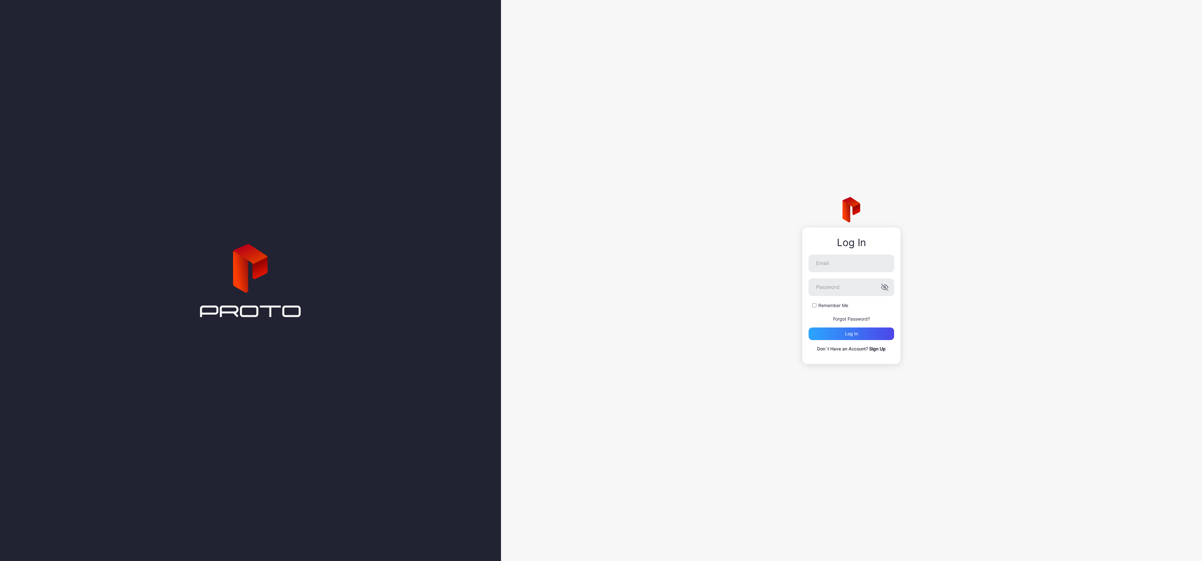  I want to click on a: Forgot Password?, so click(851, 319).